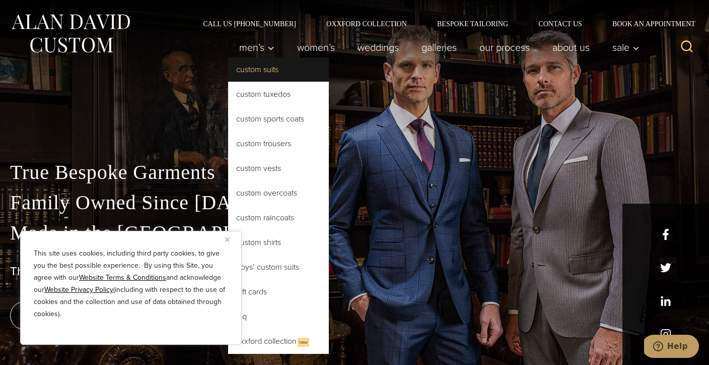  Describe the element at coordinates (303, 342) in the screenshot. I see `span: New` at that location.